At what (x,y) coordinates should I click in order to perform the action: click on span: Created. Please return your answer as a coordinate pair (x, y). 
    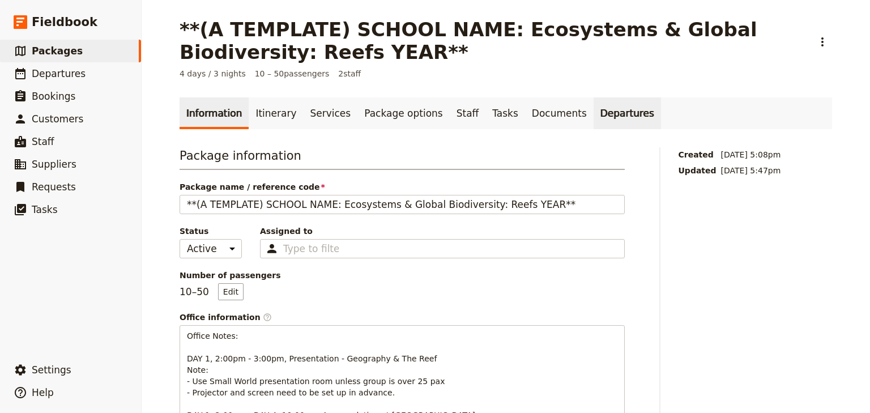
    Looking at the image, I should click on (697, 155).